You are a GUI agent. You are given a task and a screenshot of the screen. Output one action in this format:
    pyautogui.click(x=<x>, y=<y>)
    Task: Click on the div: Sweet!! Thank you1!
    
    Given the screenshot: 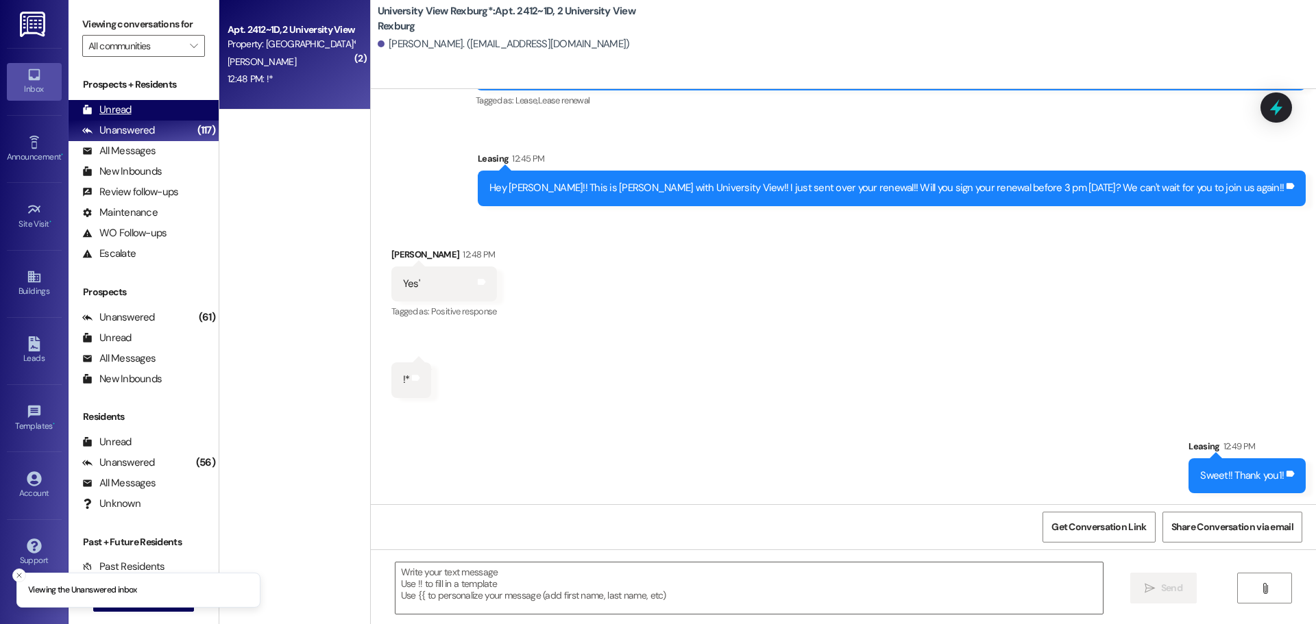 What is the action you would take?
    pyautogui.click(x=1242, y=476)
    